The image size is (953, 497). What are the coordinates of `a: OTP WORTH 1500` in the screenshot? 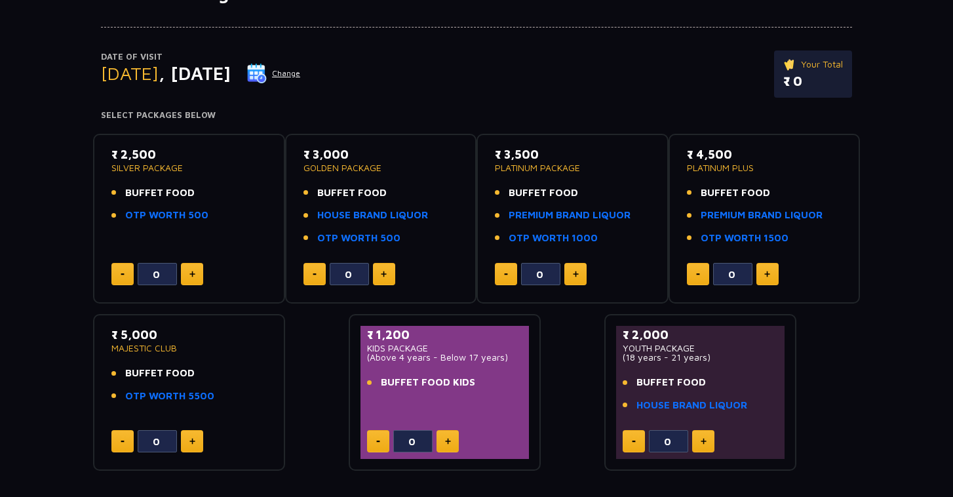 It's located at (744, 238).